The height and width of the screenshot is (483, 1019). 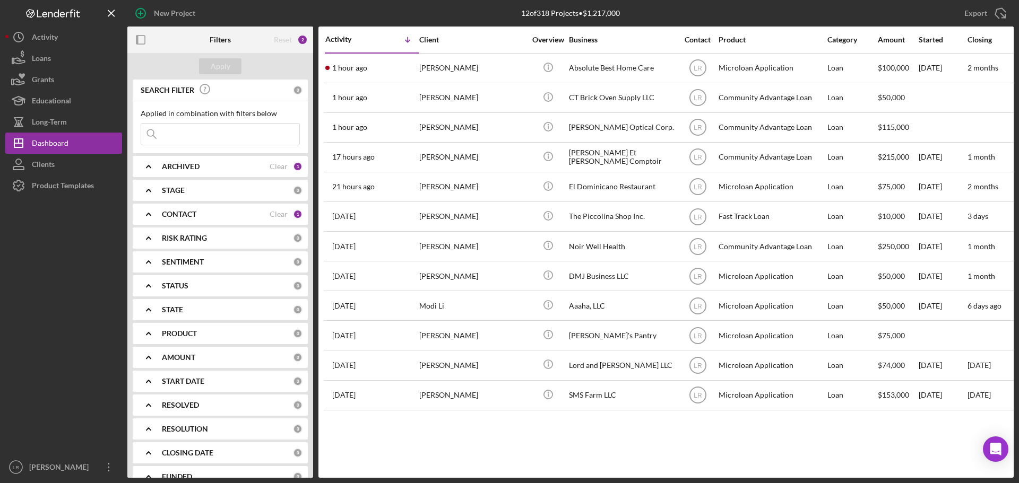 I want to click on div: Category, so click(x=852, y=40).